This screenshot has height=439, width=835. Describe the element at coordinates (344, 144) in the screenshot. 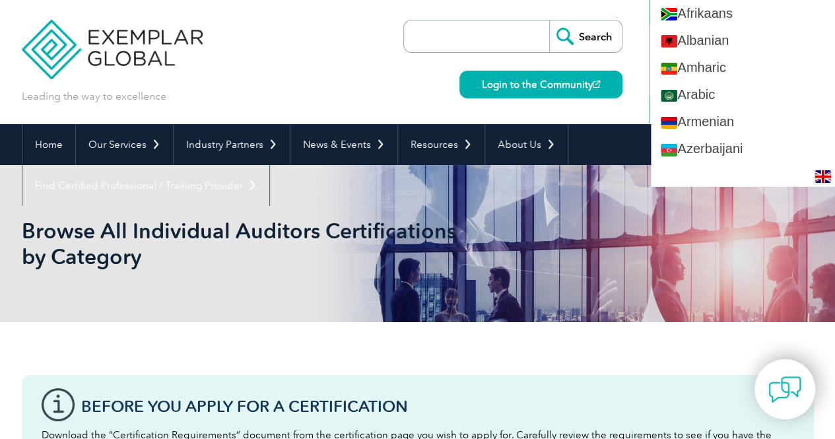

I see `a: News & Events` at that location.